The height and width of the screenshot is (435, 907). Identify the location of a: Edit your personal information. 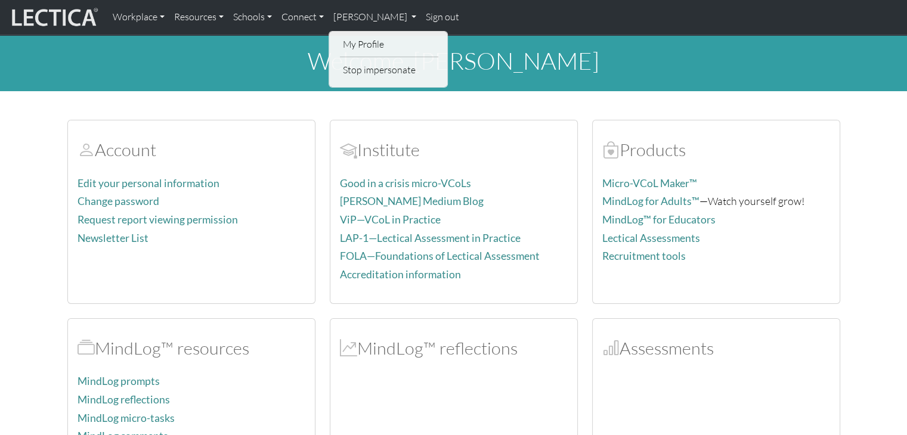
(148, 183).